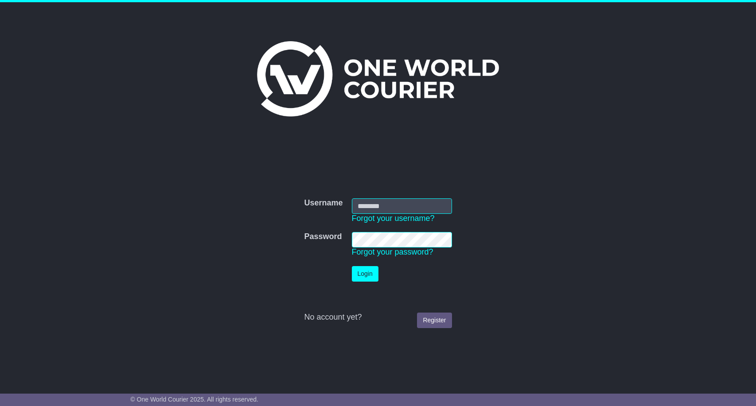  What do you see at coordinates (392, 252) in the screenshot?
I see `a: Forgot your password?` at bounding box center [392, 252].